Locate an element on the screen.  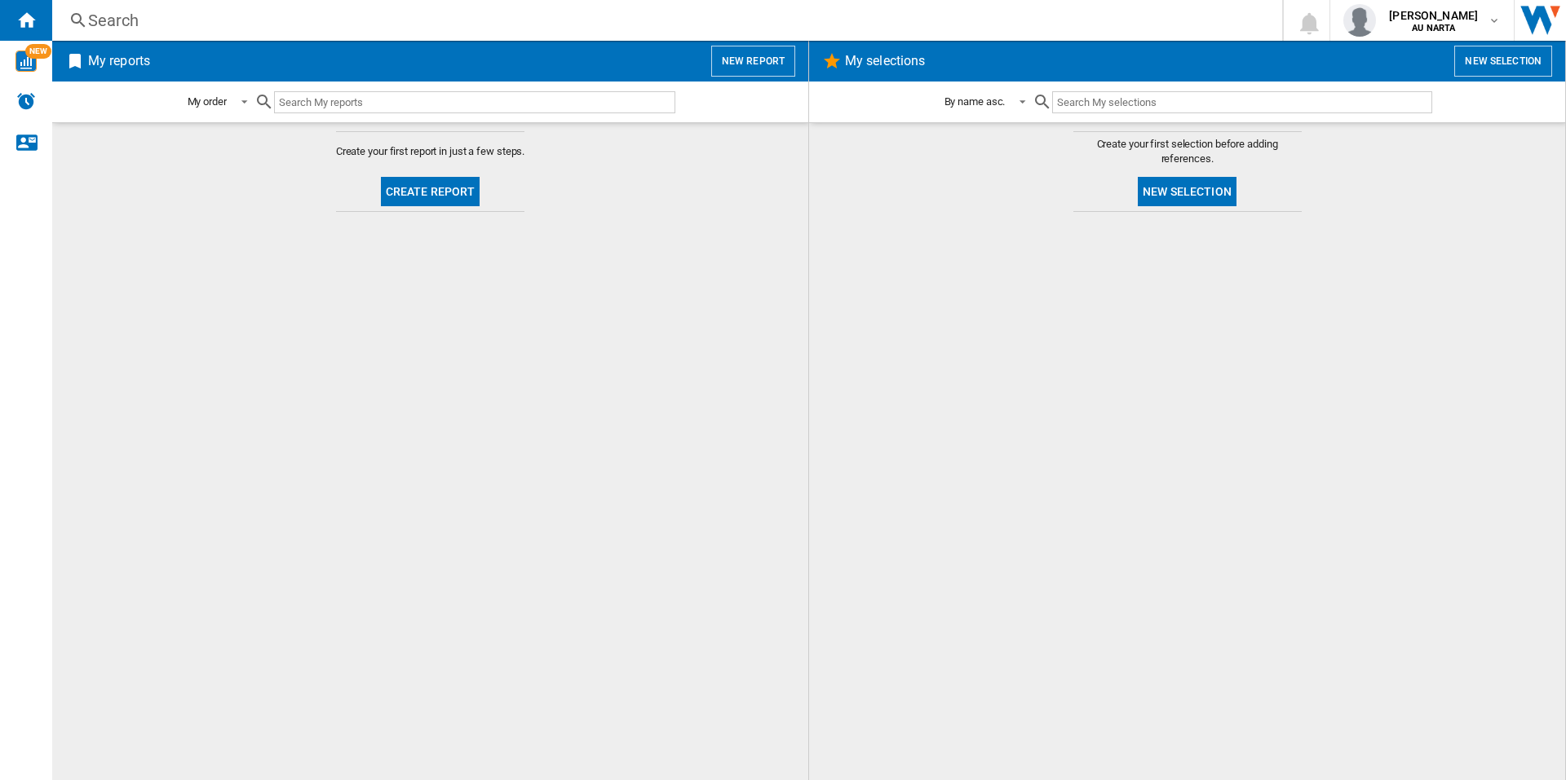
button: New report is located at coordinates (753, 61).